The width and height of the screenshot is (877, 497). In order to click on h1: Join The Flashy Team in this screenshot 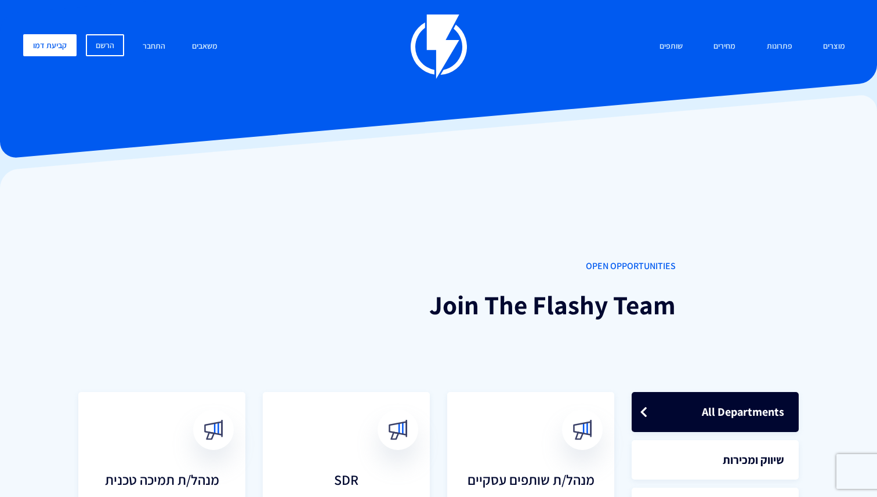, I will do `click(439, 305)`.